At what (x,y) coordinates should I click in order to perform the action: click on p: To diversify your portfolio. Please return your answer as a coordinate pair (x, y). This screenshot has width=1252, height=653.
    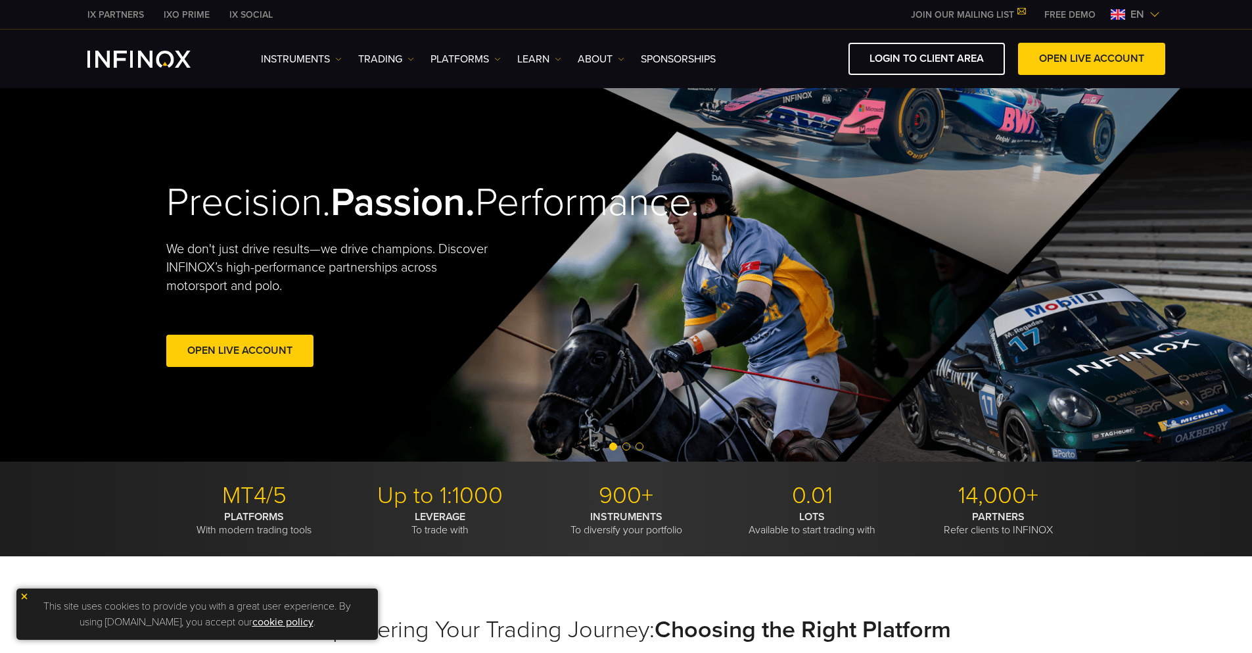
    Looking at the image, I should click on (626, 523).